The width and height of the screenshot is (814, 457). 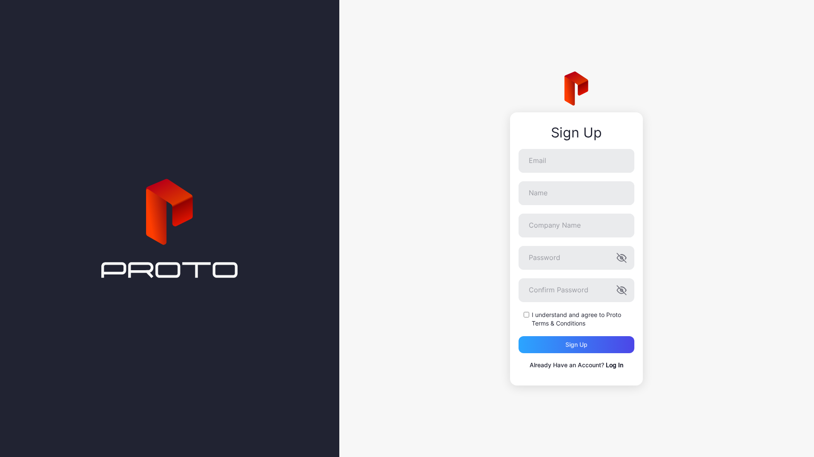 I want to click on input: Name, so click(x=577, y=193).